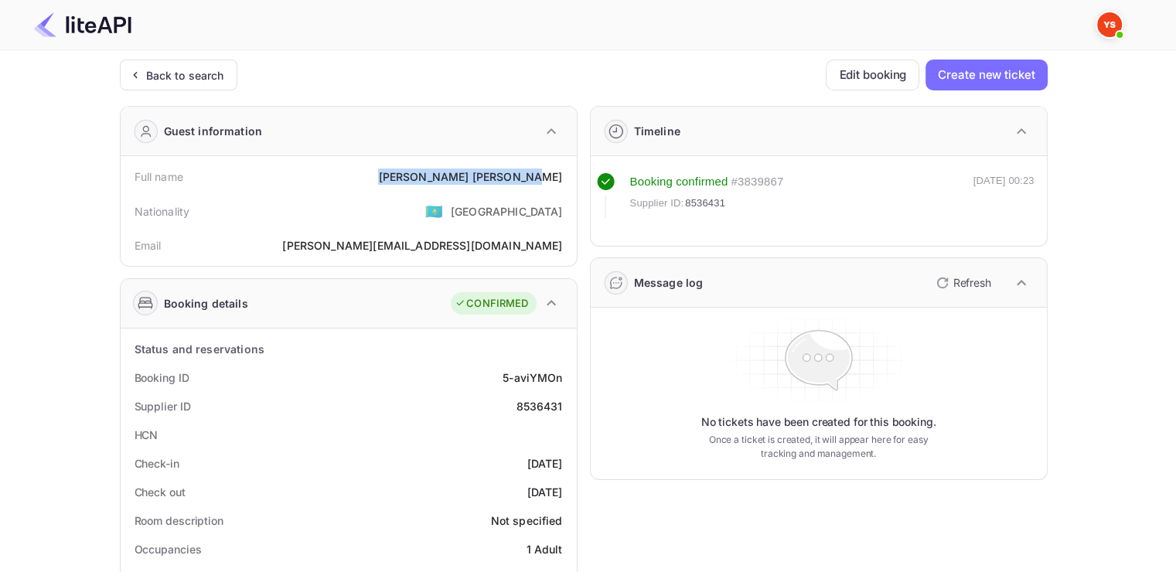 This screenshot has width=1176, height=572. I want to click on div: Message log, so click(669, 282).